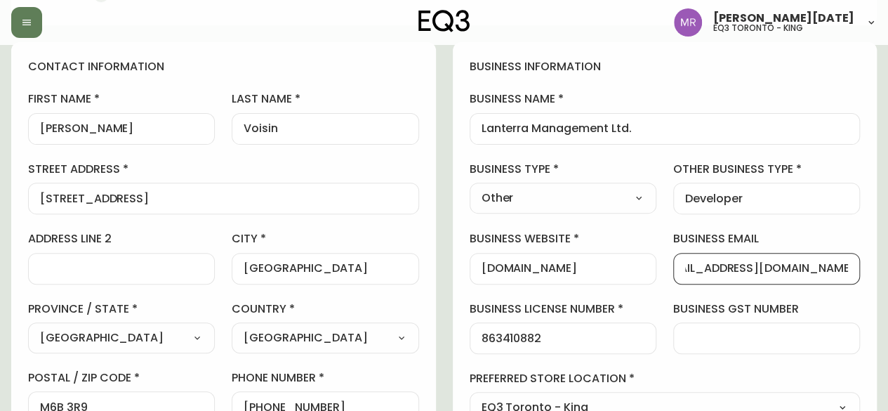  What do you see at coordinates (665, 99) in the screenshot?
I see `label: business name` at bounding box center [665, 99].